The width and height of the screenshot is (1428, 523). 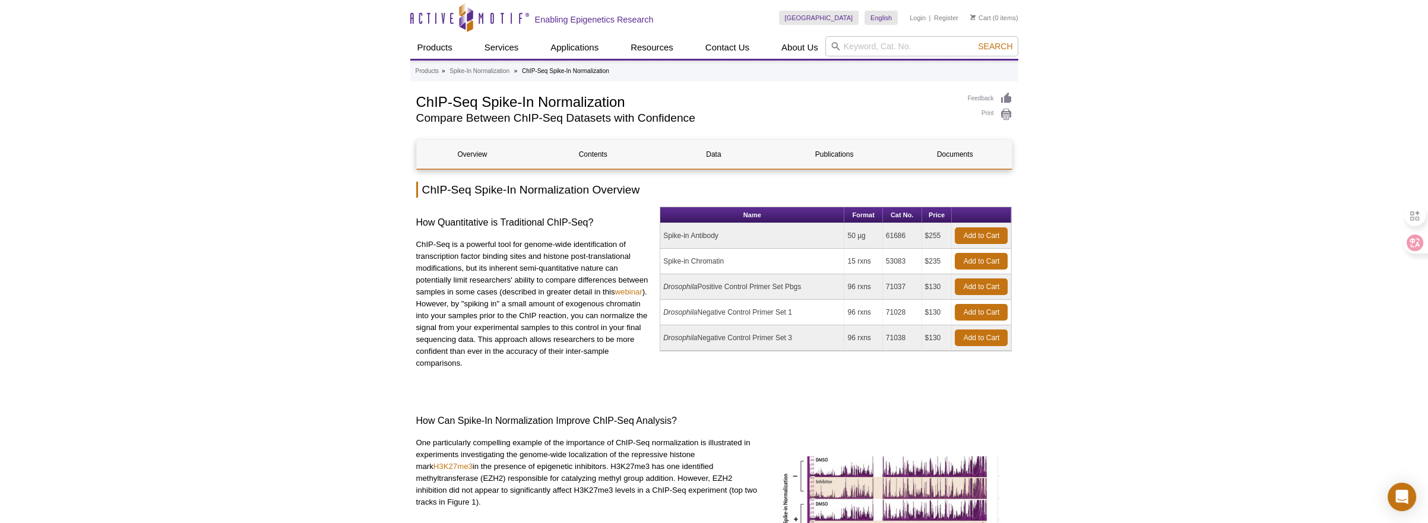 What do you see at coordinates (995, 46) in the screenshot?
I see `span: Search` at bounding box center [995, 46].